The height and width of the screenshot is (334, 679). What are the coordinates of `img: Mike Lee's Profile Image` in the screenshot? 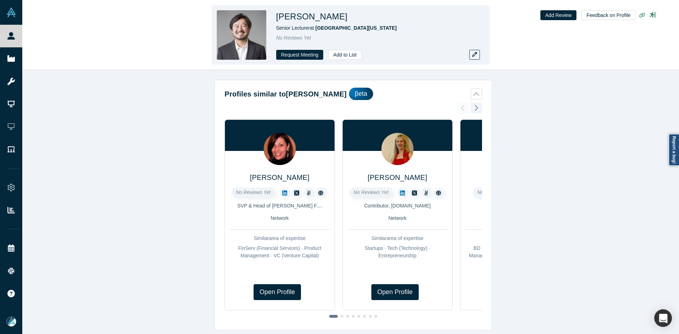 It's located at (241, 35).